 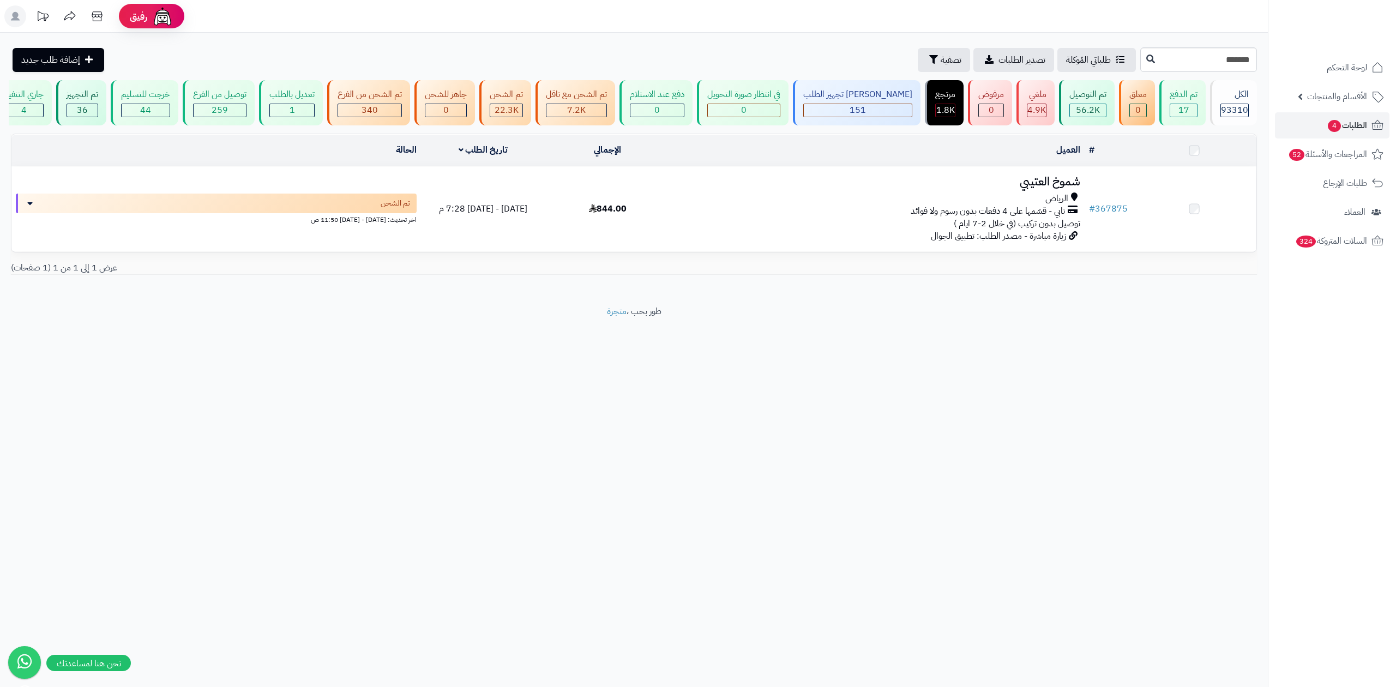 I want to click on div: 7223, so click(x=577, y=110).